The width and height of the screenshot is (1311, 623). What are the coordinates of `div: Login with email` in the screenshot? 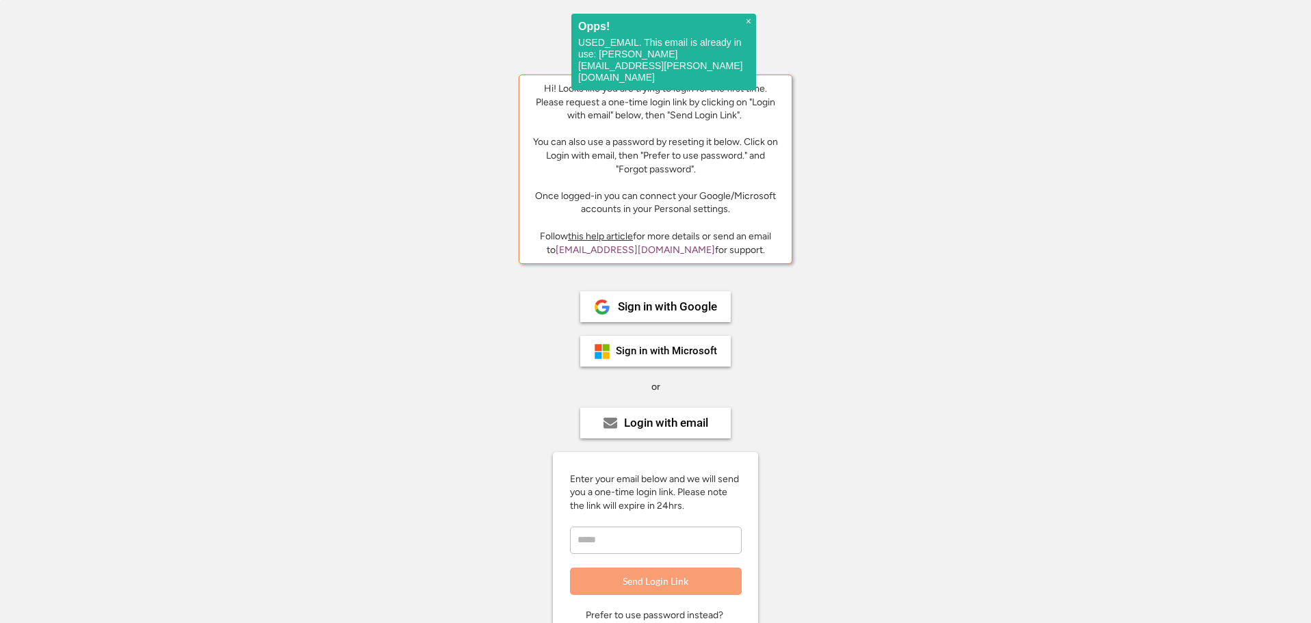 It's located at (666, 423).